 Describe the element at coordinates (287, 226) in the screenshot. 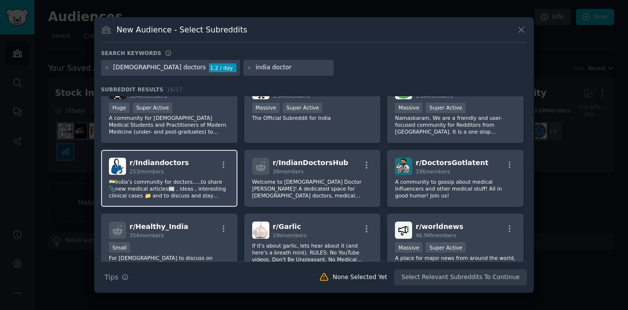

I see `span: r/ Garlic` at that location.